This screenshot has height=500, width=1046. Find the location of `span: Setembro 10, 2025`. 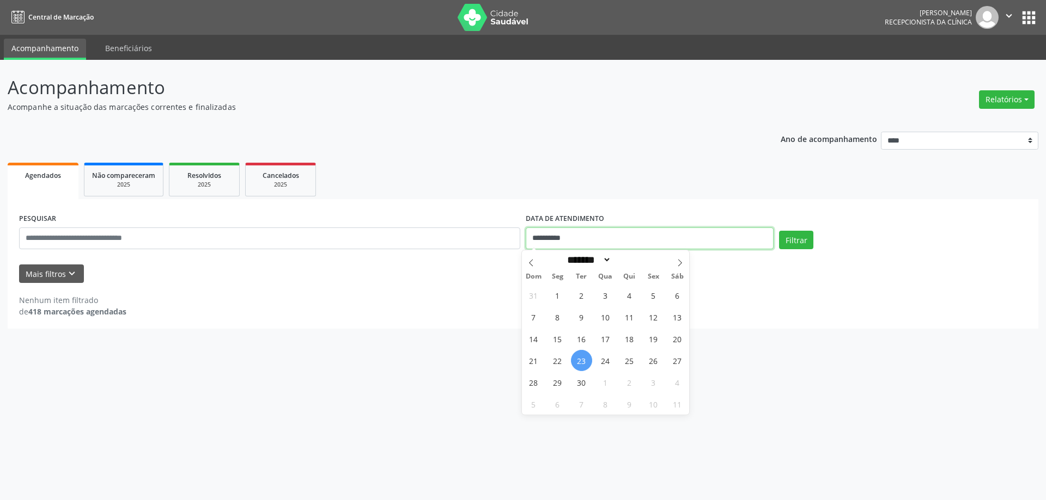

span: Setembro 10, 2025 is located at coordinates (605, 317).